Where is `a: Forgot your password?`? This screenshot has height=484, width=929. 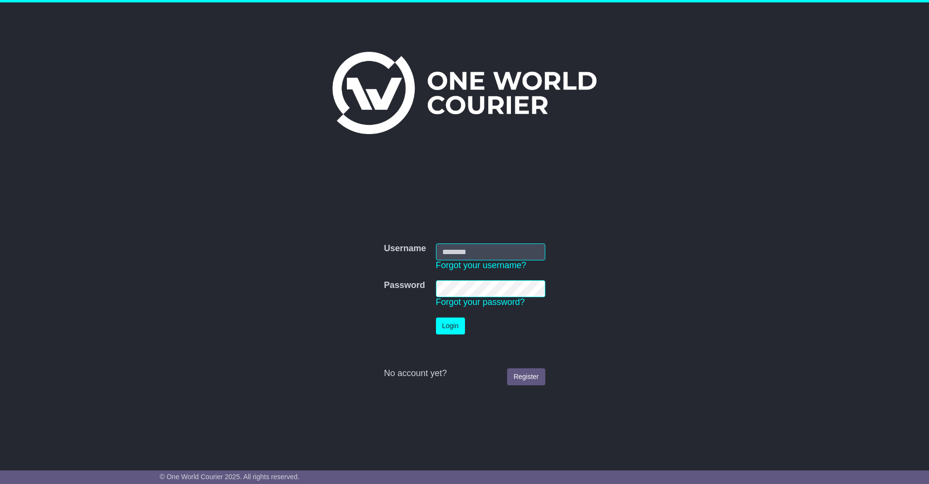 a: Forgot your password? is located at coordinates (480, 302).